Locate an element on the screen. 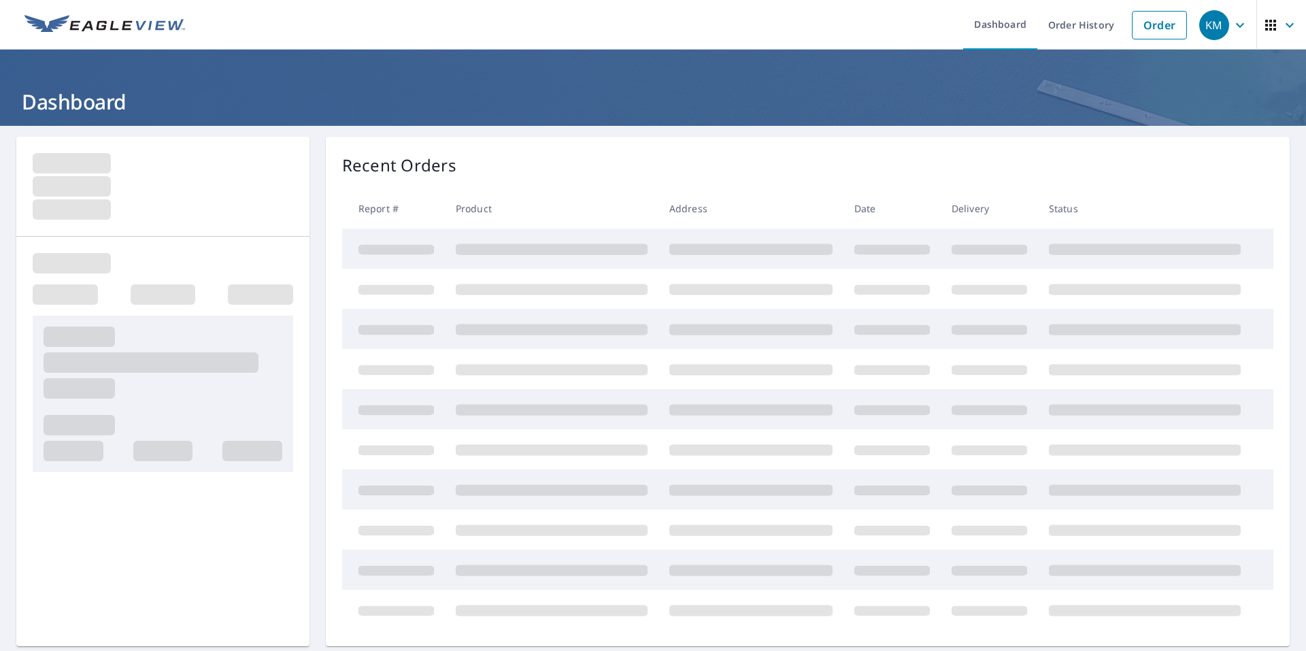 The width and height of the screenshot is (1306, 651). h1: Dashboard is located at coordinates (653, 101).